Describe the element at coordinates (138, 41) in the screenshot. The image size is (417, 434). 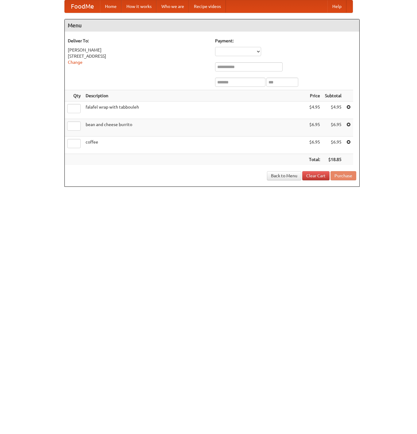
I see `h5: Deliver To:` at that location.